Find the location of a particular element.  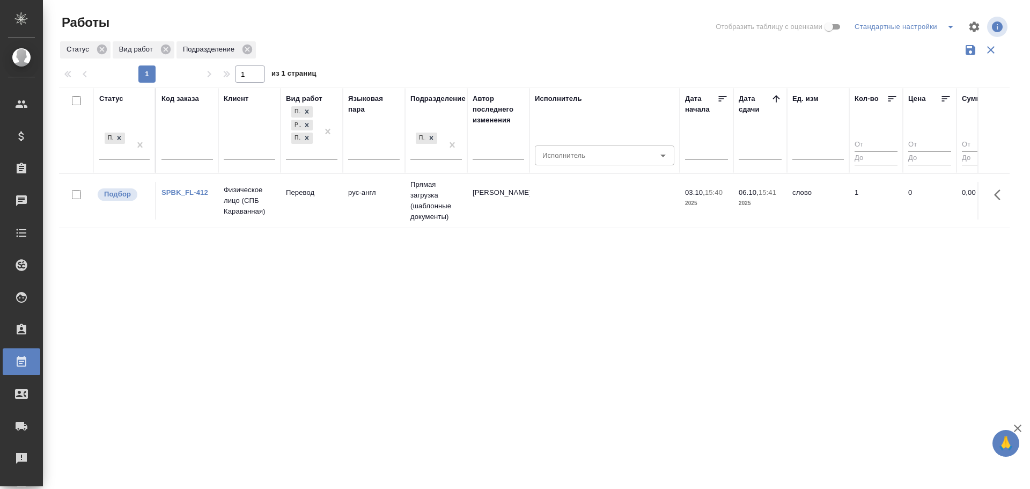

div: Код заказа is located at coordinates (180, 99).